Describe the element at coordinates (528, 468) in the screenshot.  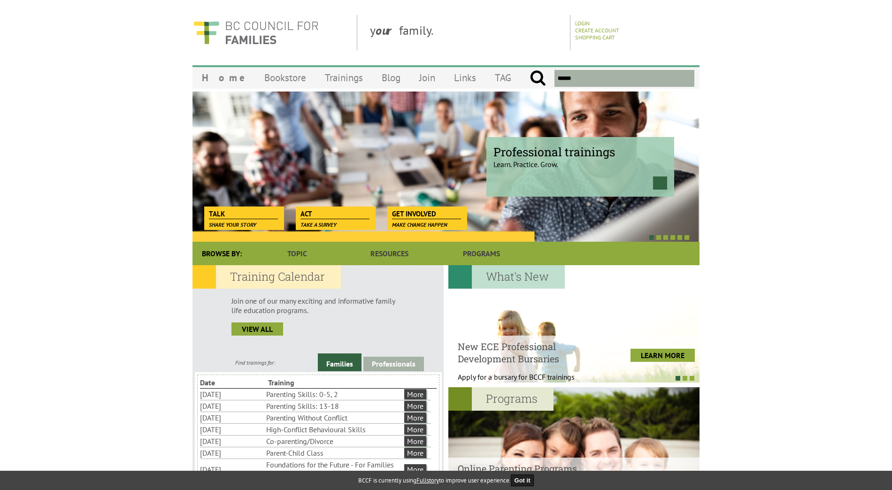
I see `h4: Online Parenting Programs` at that location.